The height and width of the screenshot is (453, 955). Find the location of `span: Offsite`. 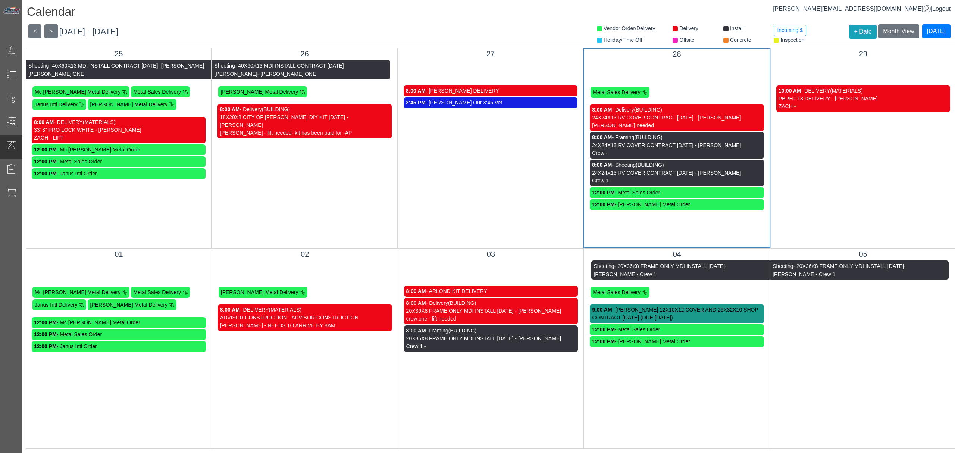

span: Offsite is located at coordinates (687, 40).